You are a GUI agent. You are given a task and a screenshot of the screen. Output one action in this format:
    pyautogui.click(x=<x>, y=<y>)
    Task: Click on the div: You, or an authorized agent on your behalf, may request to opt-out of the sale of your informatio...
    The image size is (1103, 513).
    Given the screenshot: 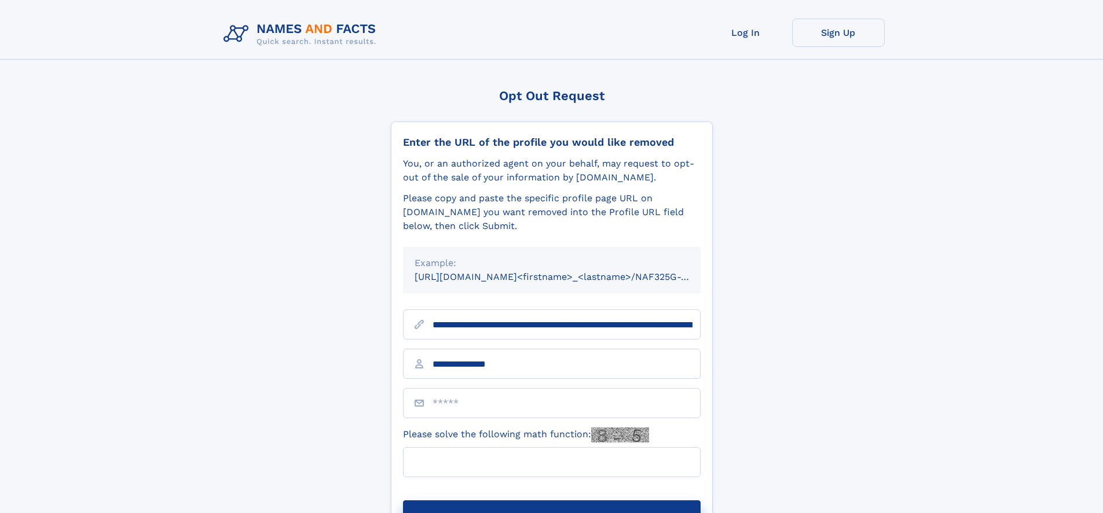 What is the action you would take?
    pyautogui.click(x=552, y=171)
    